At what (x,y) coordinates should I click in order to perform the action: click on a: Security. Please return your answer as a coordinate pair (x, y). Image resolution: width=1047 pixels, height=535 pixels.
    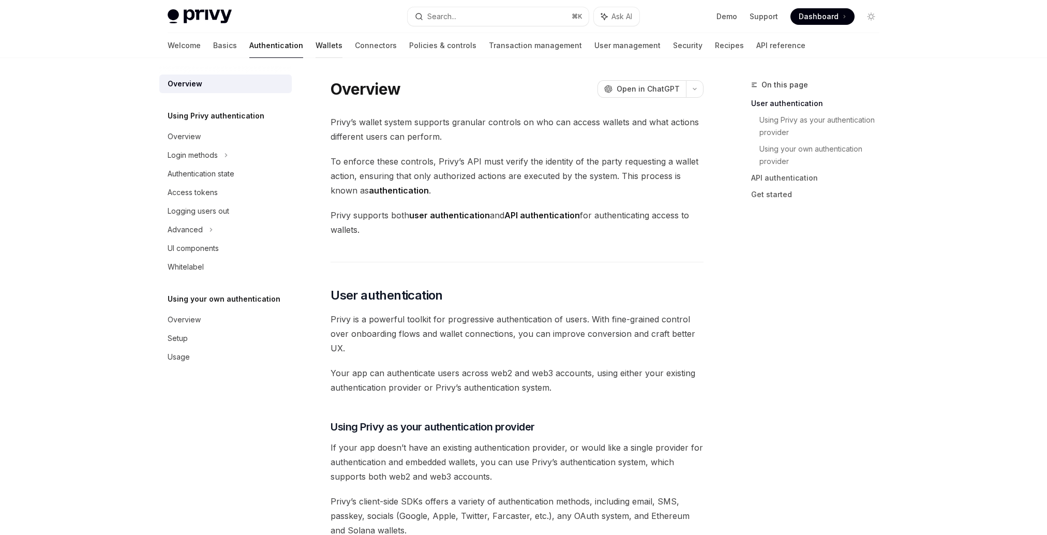
    Looking at the image, I should click on (688, 46).